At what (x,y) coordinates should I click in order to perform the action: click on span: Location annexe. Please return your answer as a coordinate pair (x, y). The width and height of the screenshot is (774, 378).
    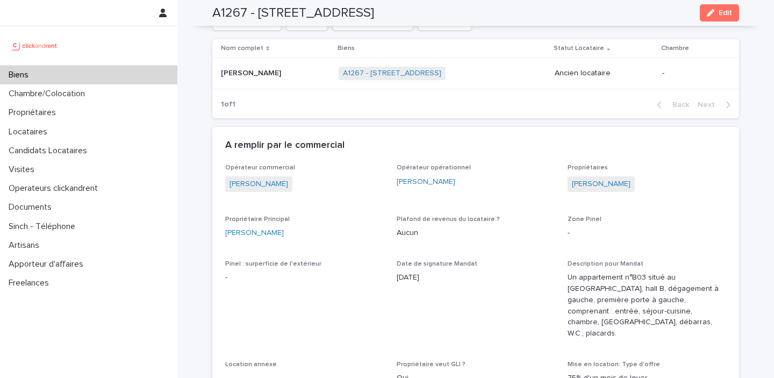
    Looking at the image, I should click on (251, 364).